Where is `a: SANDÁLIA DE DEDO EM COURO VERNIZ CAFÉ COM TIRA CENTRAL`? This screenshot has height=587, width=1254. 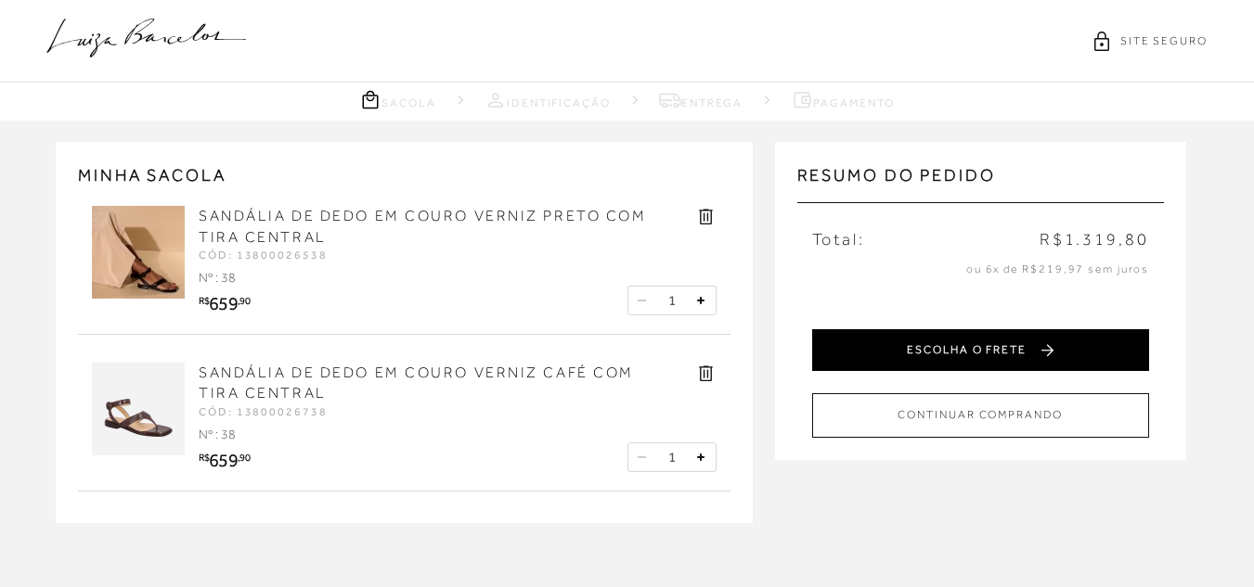
a: SANDÁLIA DE DEDO EM COURO VERNIZ CAFÉ COM TIRA CENTRAL is located at coordinates (416, 383).